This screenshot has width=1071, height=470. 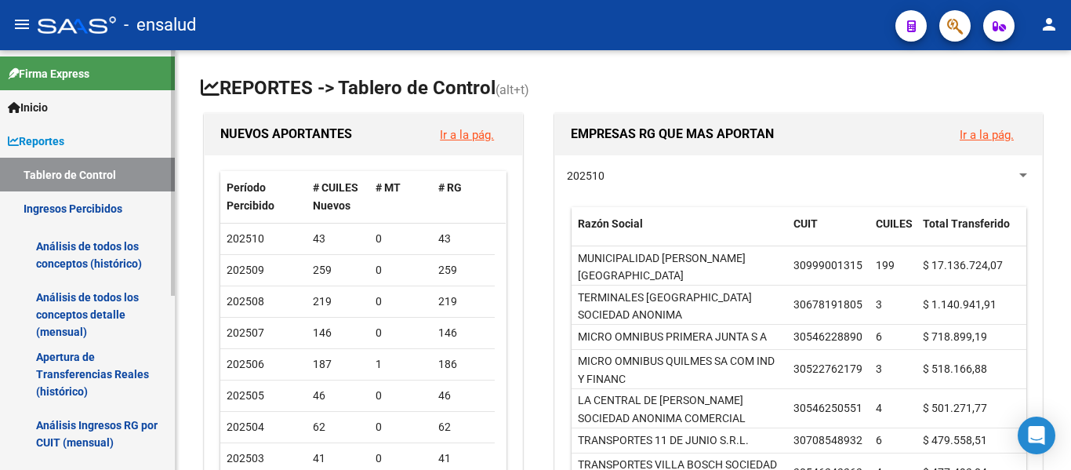 I want to click on span: Razón Social, so click(x=610, y=223).